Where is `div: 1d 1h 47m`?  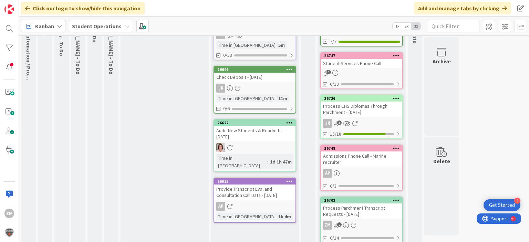
div: 1d 1h 47m is located at coordinates (281, 162).